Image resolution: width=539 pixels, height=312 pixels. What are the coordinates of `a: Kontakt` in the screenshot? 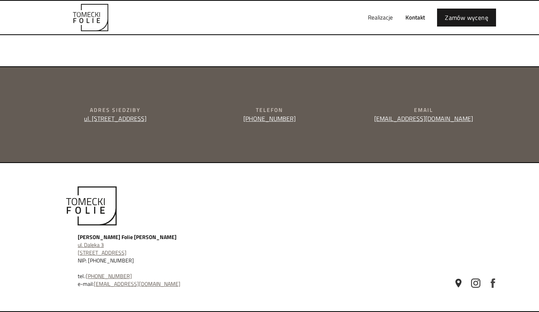 It's located at (415, 18).